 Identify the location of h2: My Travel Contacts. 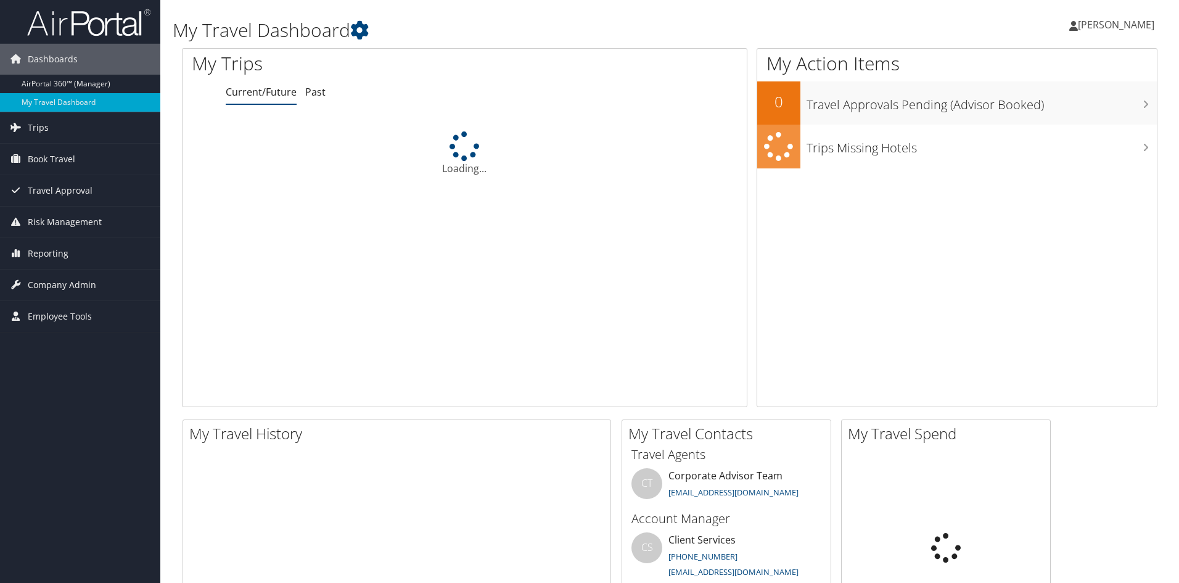
(729, 433).